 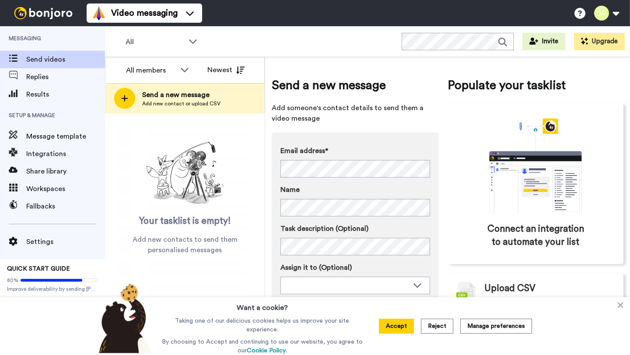 I want to click on button: Reject, so click(x=437, y=327).